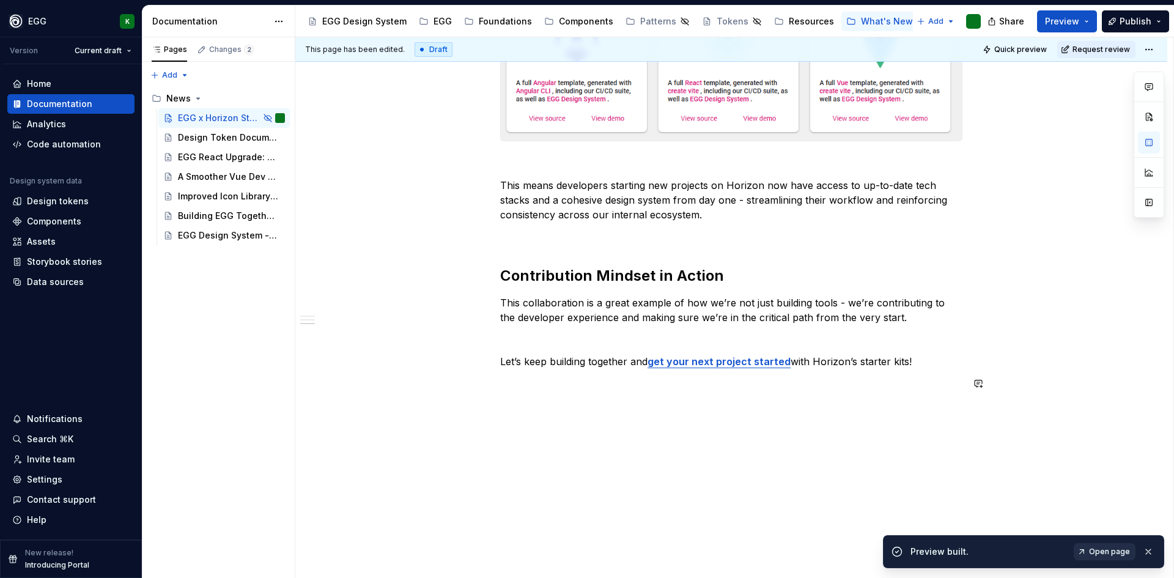 This screenshot has width=1174, height=578. What do you see at coordinates (71, 21) in the screenshot?
I see `button: EGGK` at bounding box center [71, 21].